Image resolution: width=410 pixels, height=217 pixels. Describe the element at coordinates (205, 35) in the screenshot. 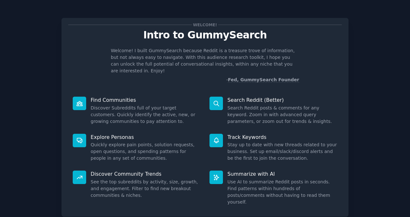

I see `p: Intro to GummySearch` at that location.